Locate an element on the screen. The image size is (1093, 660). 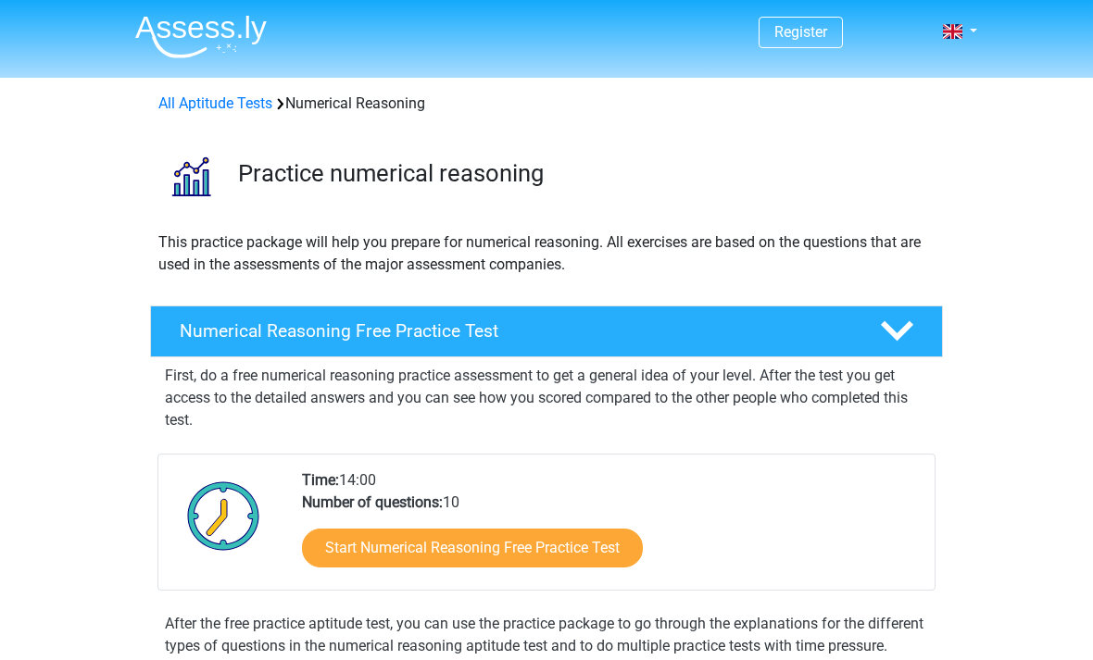
b: Time: is located at coordinates (320, 480).